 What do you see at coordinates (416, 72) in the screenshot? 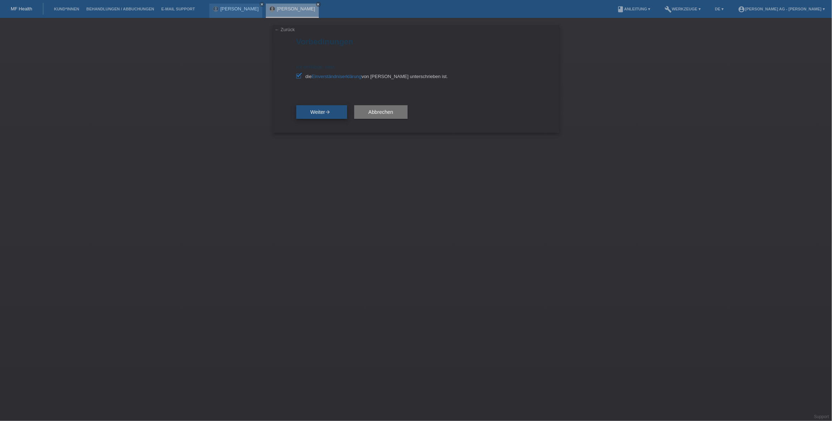
I see `div: Ich bestätige, dass` at bounding box center [416, 72].